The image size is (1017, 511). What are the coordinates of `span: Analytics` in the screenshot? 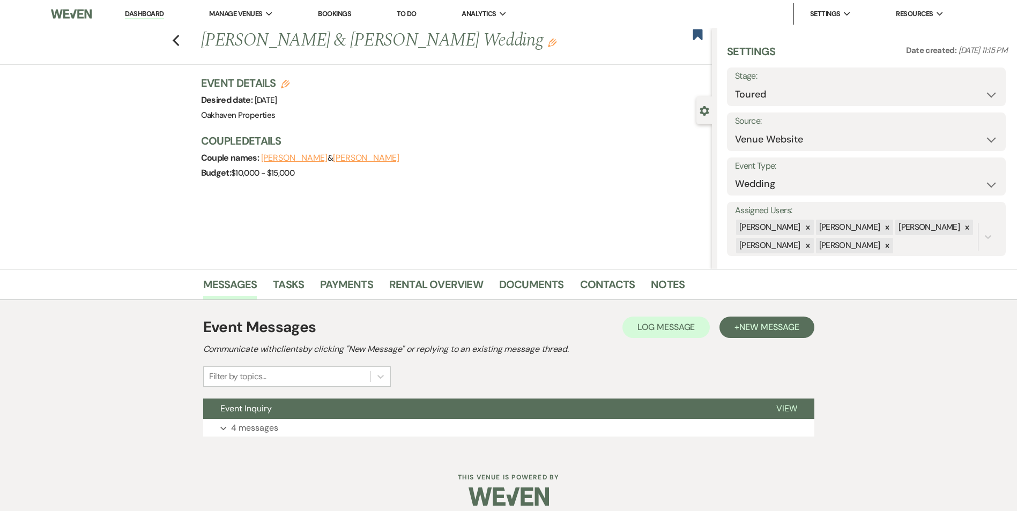 It's located at (479, 14).